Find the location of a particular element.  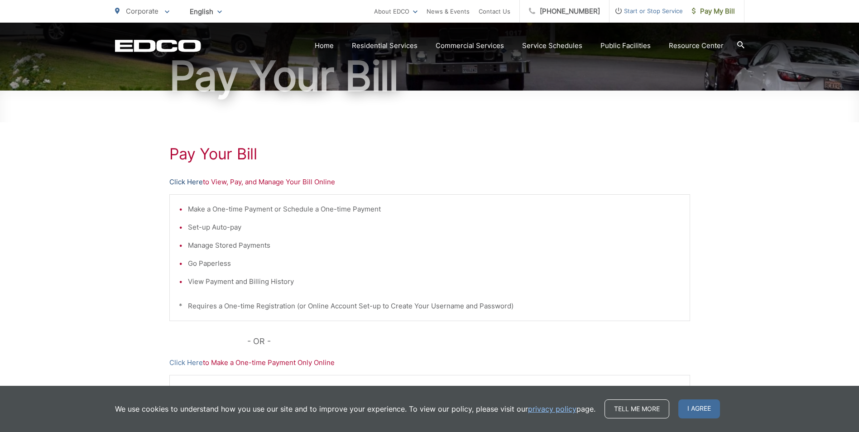

p: * Requires a One-time Registration (or Online Account Set-up to Create Your Username and Password) is located at coordinates (430, 306).